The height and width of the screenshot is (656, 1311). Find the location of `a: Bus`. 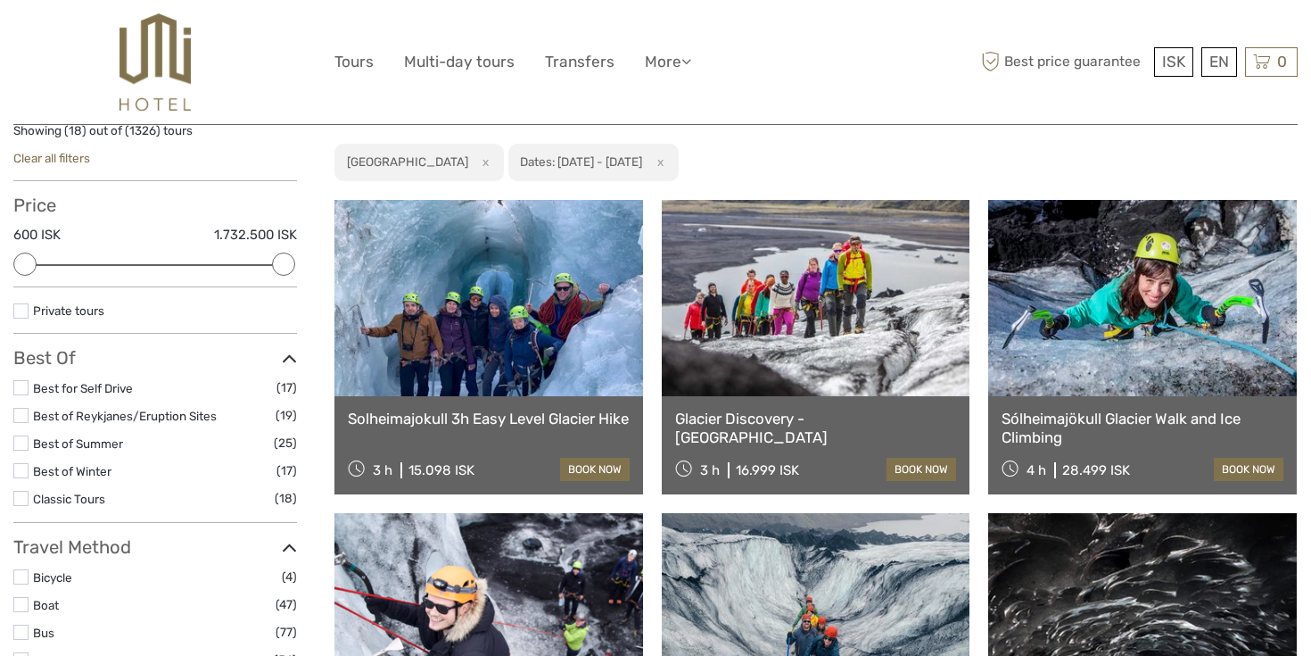

a: Bus is located at coordinates (44, 632).